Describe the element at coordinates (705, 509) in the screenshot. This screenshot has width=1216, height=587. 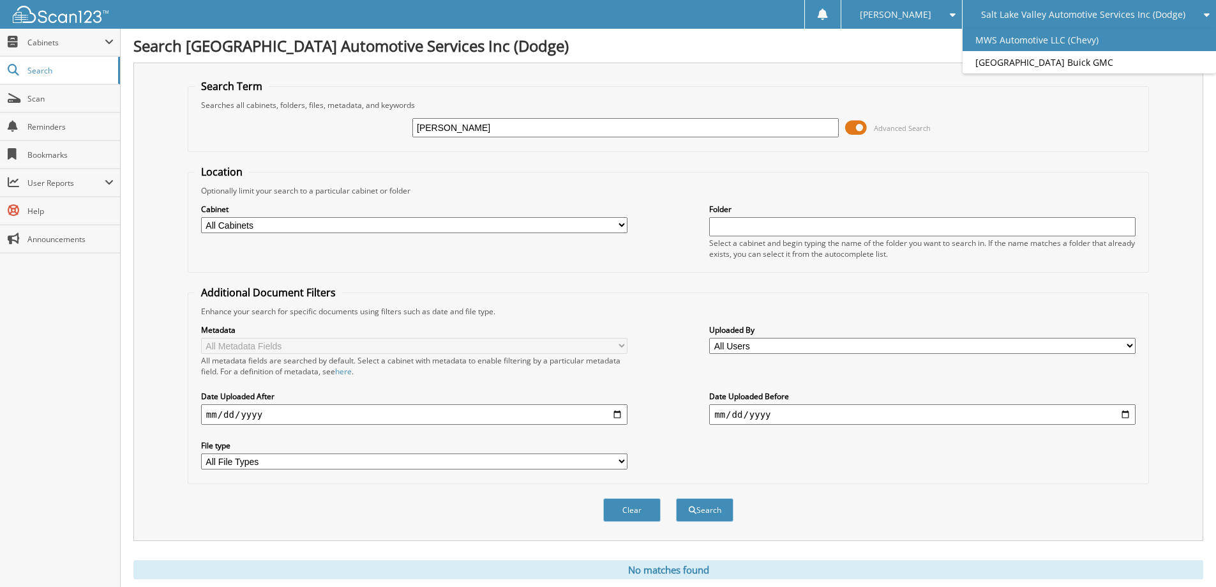
I see `button: Search` at that location.